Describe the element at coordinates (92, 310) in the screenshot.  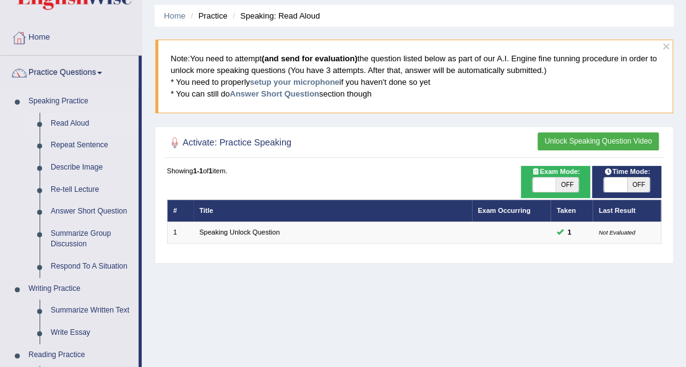
I see `a: Summarize Written Text` at that location.